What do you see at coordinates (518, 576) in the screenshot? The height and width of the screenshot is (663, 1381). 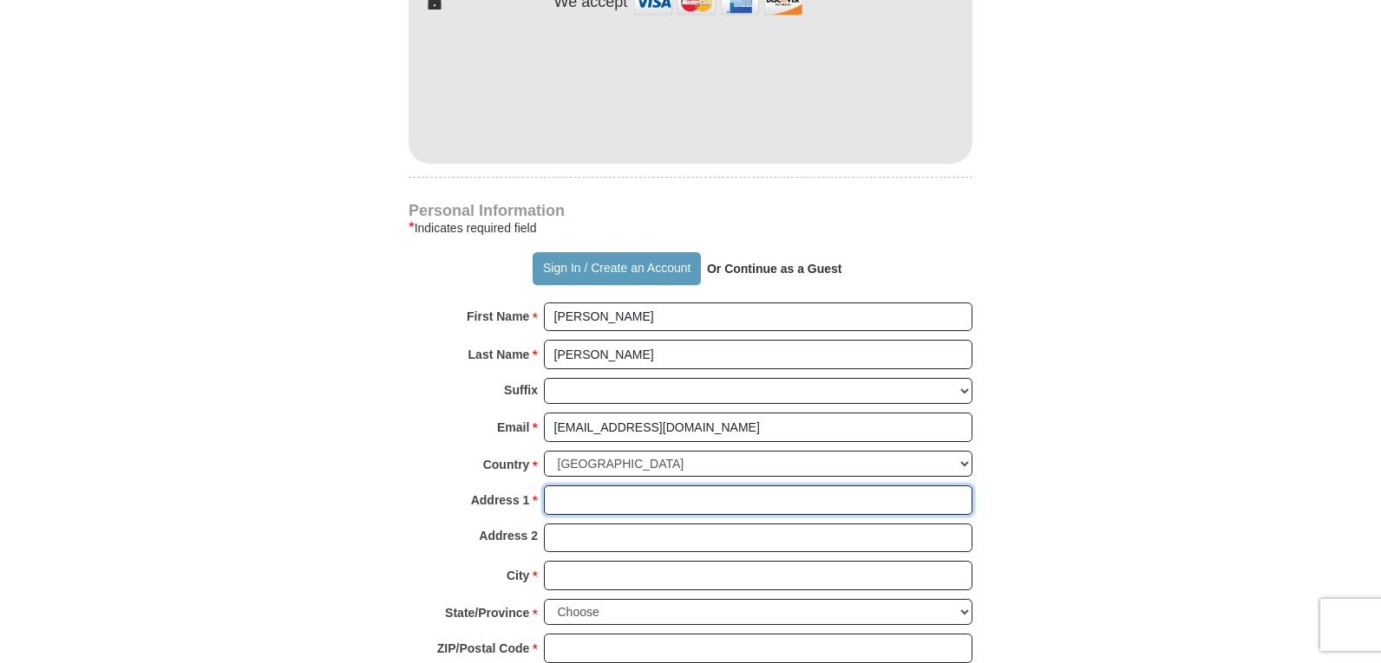 I see `strong: City` at bounding box center [518, 576].